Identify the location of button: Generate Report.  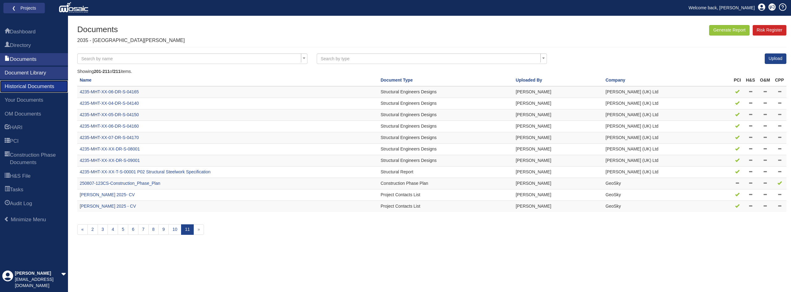
(729, 30).